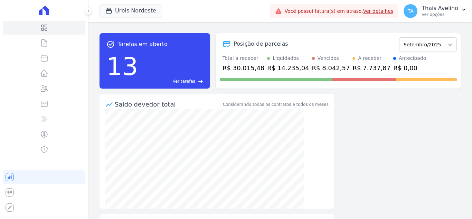 Image resolution: width=472 pixels, height=219 pixels. I want to click on div: Antecipado, so click(412, 58).